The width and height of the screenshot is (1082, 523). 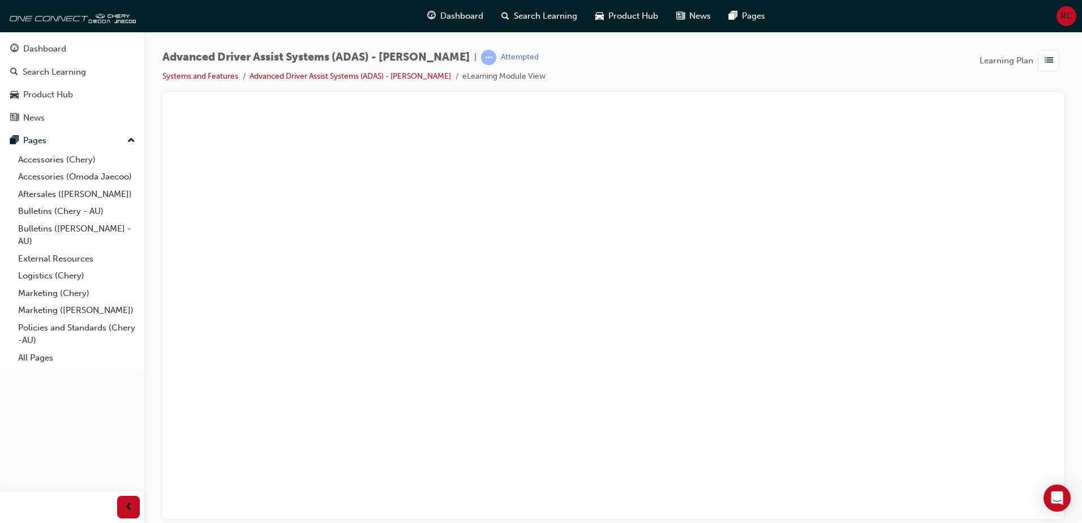 What do you see at coordinates (1021, 61) in the screenshot?
I see `button: Learning Plan` at bounding box center [1021, 61].